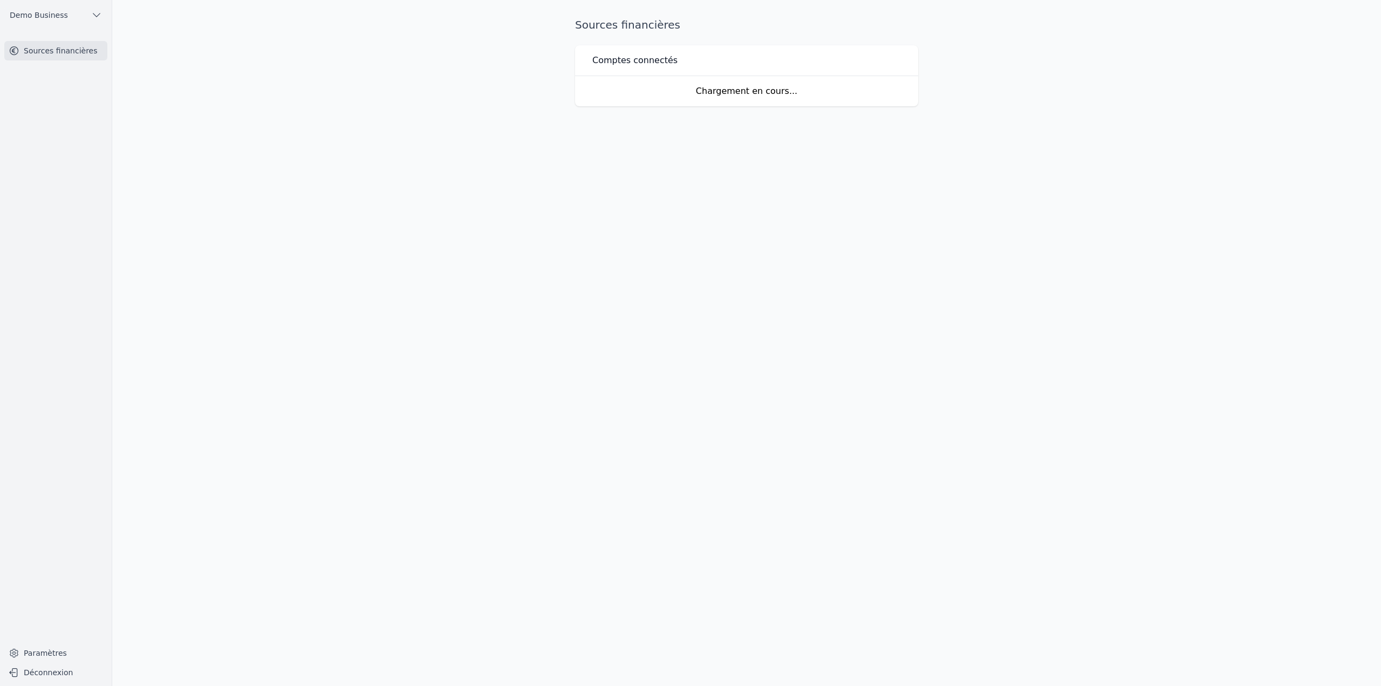 The width and height of the screenshot is (1381, 686). I want to click on a: Sources financières, so click(56, 51).